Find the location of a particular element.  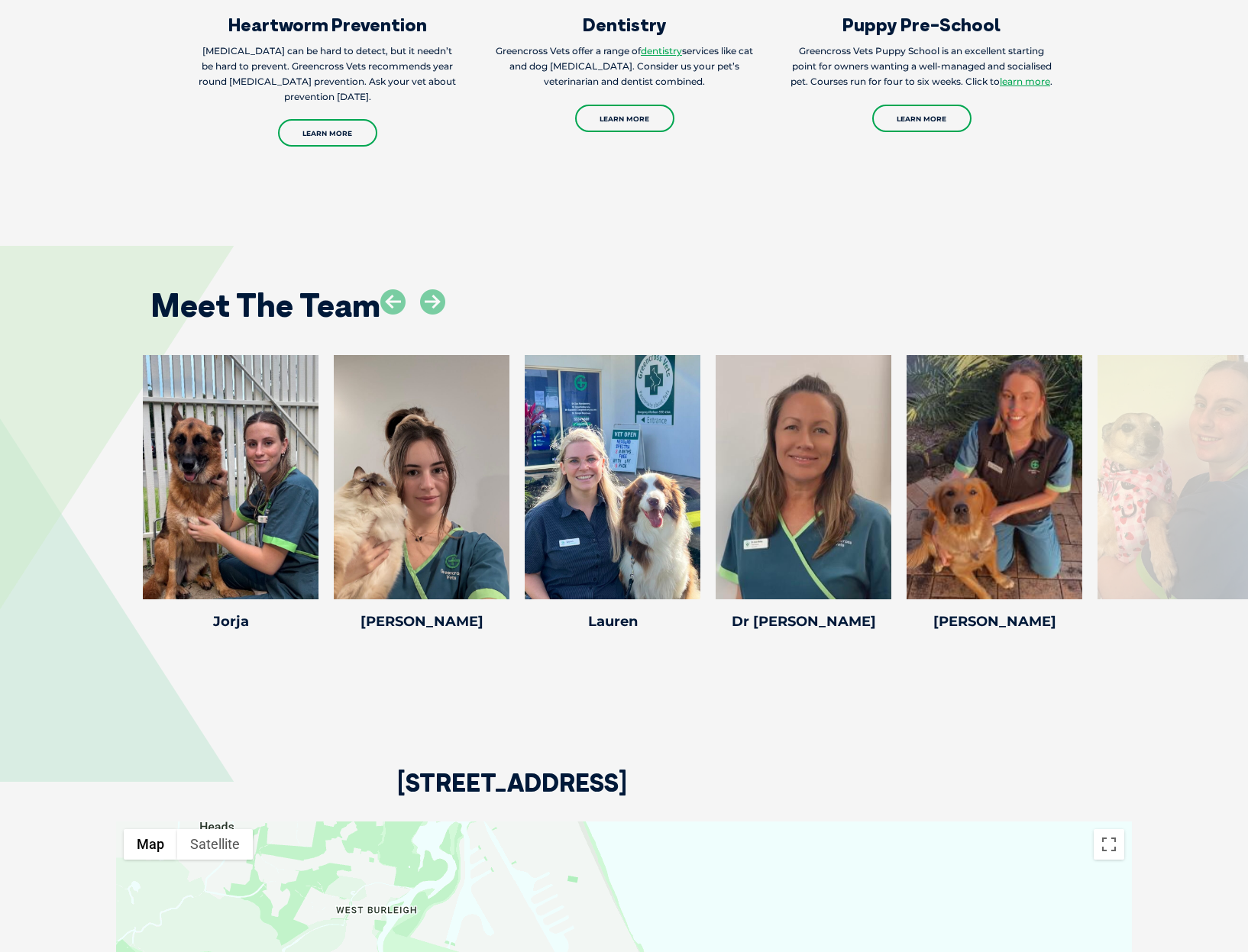

button: Show street map is located at coordinates (151, 844).